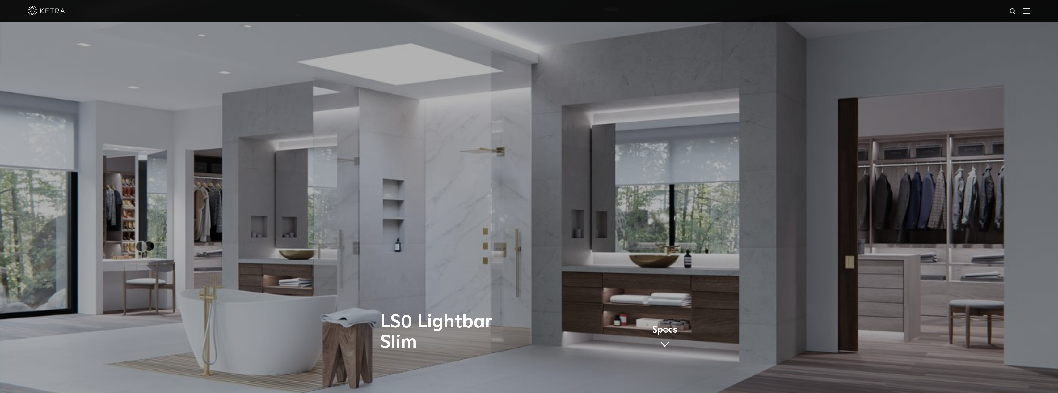 Image resolution: width=1058 pixels, height=393 pixels. I want to click on img: search icon, so click(1013, 11).